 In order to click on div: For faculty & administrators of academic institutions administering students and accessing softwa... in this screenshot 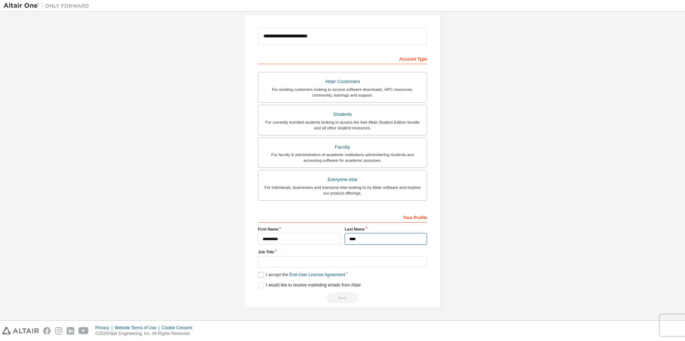, I will do `click(342, 158)`.